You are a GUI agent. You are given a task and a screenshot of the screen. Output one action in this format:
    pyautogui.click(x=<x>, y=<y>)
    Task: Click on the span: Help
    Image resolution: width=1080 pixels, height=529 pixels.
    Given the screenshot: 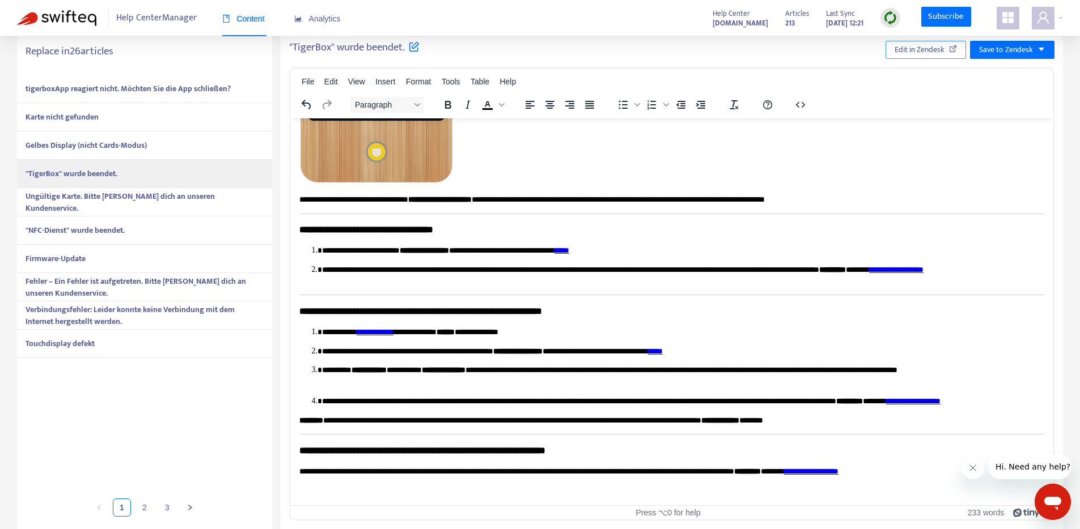 What is the action you would take?
    pyautogui.click(x=507, y=82)
    